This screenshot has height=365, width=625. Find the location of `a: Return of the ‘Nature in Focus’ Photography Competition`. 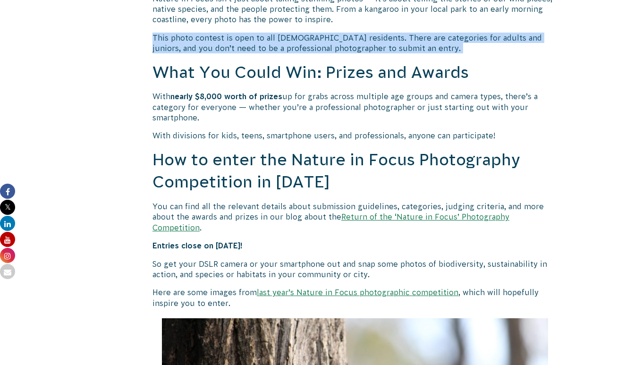

a: Return of the ‘Nature in Focus’ Photography Competition is located at coordinates (331, 222).